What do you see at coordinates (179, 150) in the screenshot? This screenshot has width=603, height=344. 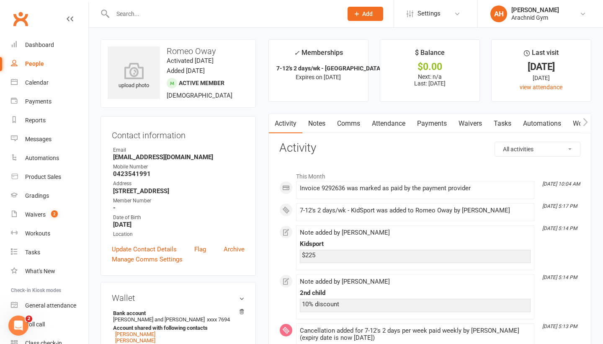 I see `div: Email` at bounding box center [179, 150].